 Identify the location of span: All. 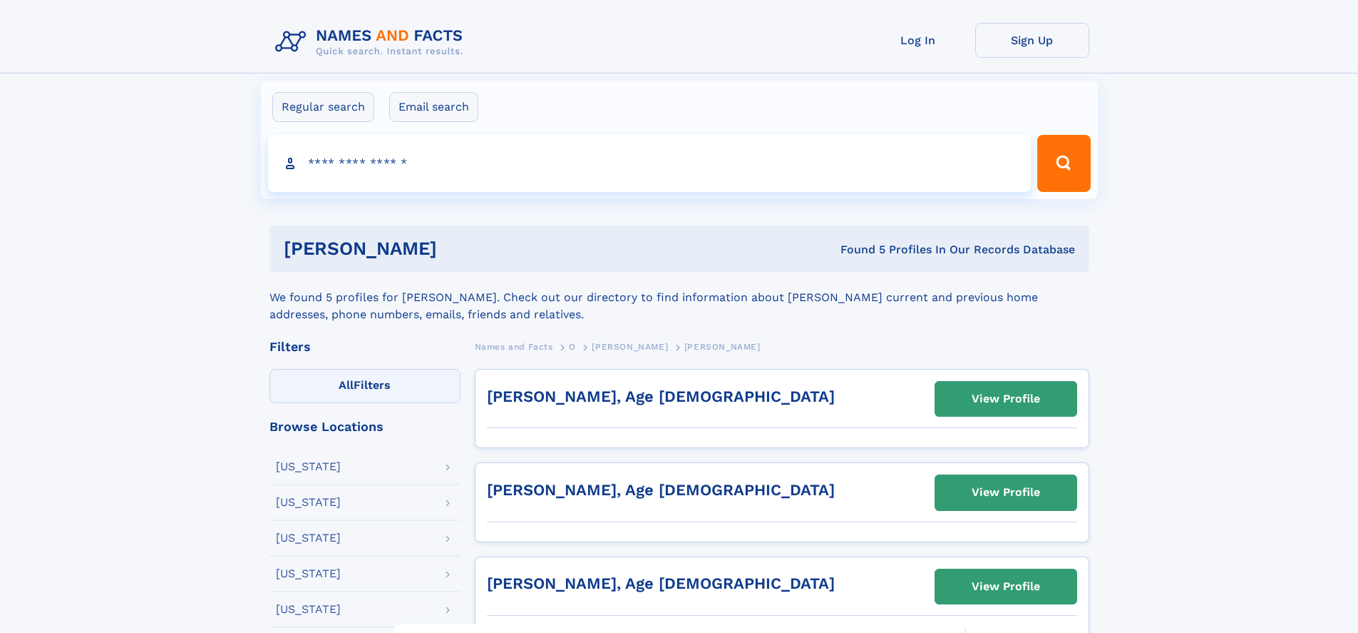
(346, 384).